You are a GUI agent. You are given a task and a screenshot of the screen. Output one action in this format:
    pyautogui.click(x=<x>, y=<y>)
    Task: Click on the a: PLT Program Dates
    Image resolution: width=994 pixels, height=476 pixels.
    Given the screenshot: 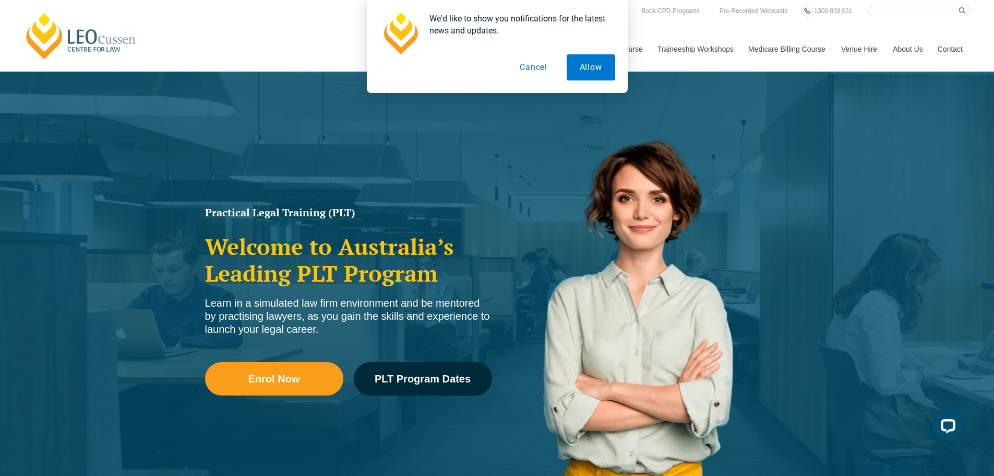 What is the action you would take?
    pyautogui.click(x=423, y=378)
    